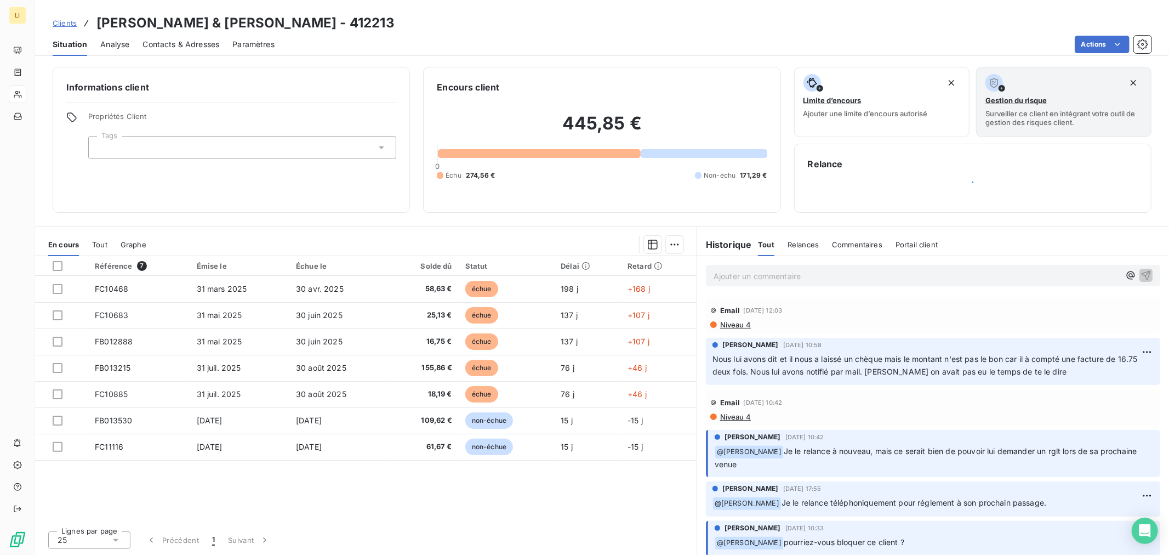 Image resolution: width=1169 pixels, height=555 pixels. I want to click on span: +168 j, so click(638, 288).